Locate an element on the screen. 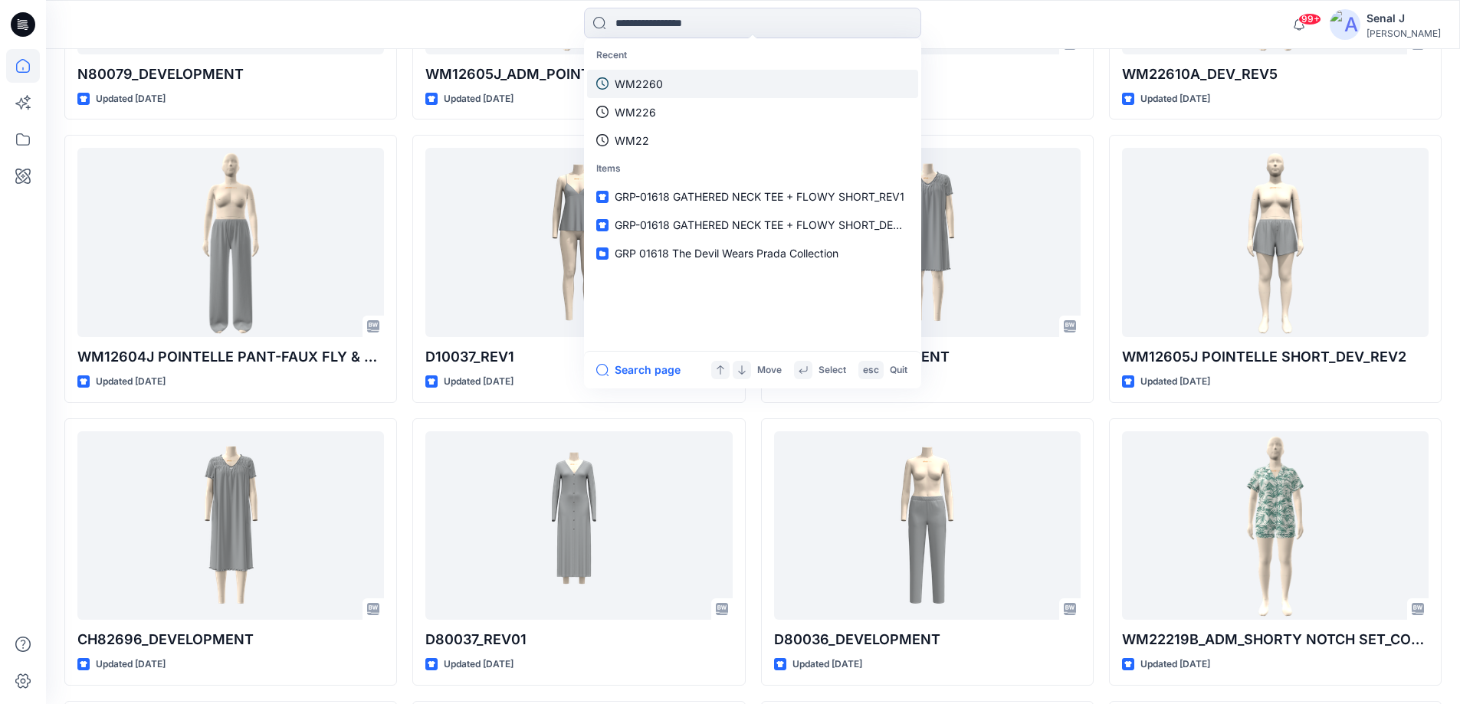  p: Recent is located at coordinates (753, 55).